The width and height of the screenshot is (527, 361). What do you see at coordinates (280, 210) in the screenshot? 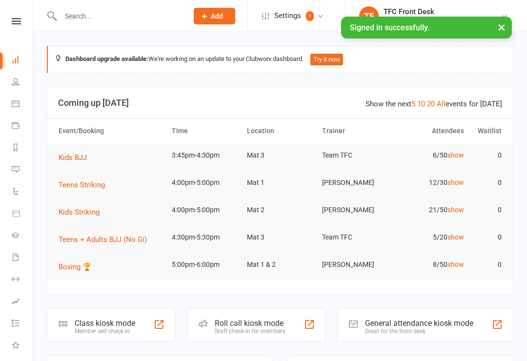
I see `td: Mat 2` at bounding box center [280, 210].